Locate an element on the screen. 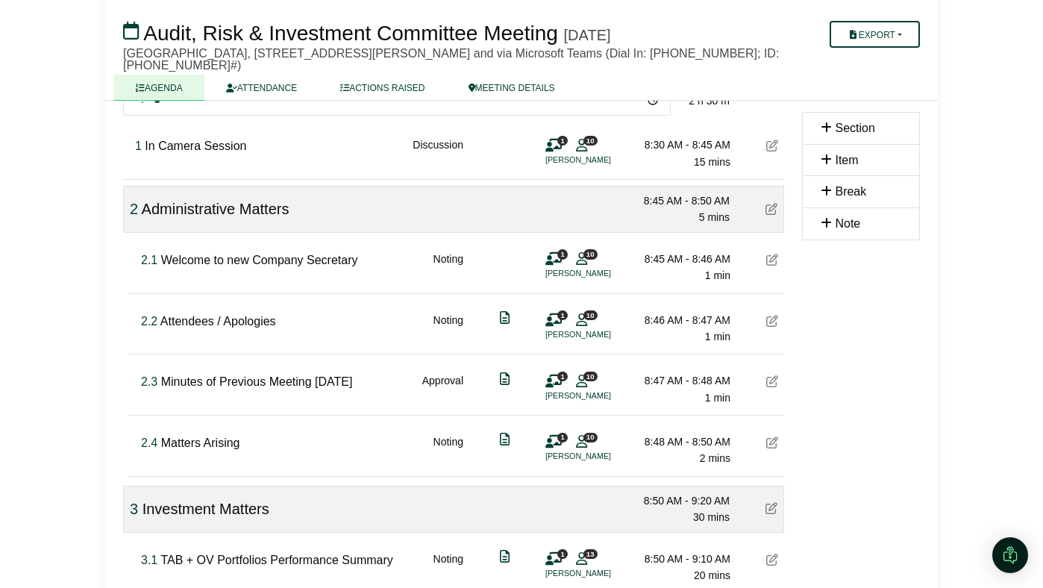 The image size is (1043, 588). span: Item is located at coordinates (846, 160).